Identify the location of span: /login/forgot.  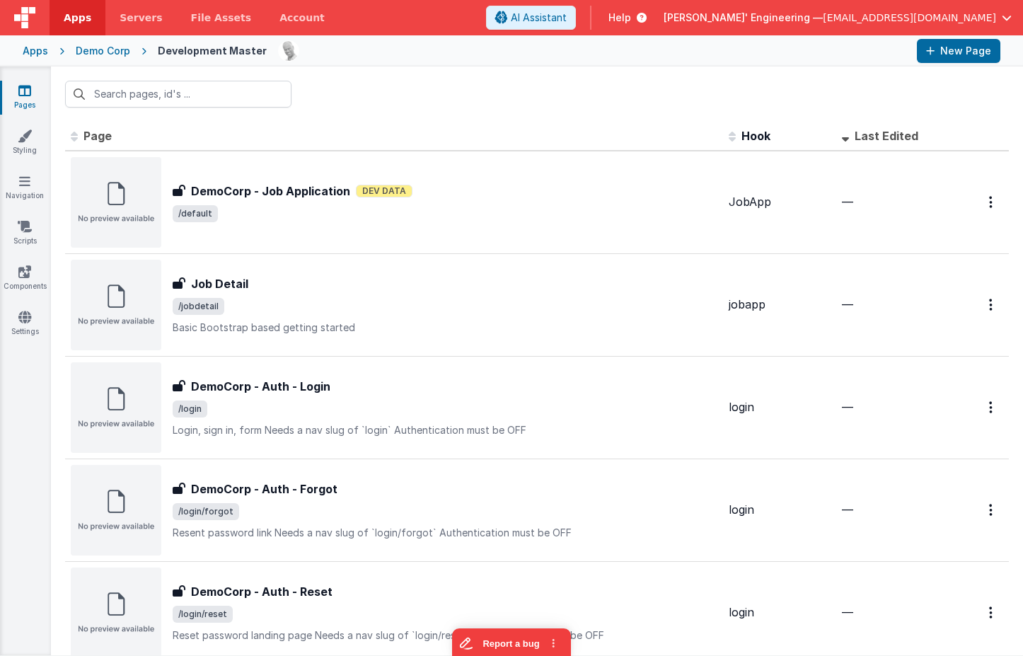
(206, 511).